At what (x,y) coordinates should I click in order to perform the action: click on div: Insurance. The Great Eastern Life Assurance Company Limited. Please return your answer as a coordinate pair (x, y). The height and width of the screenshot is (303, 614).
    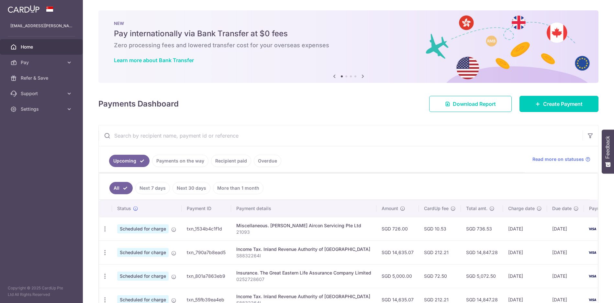
    Looking at the image, I should click on (303, 273).